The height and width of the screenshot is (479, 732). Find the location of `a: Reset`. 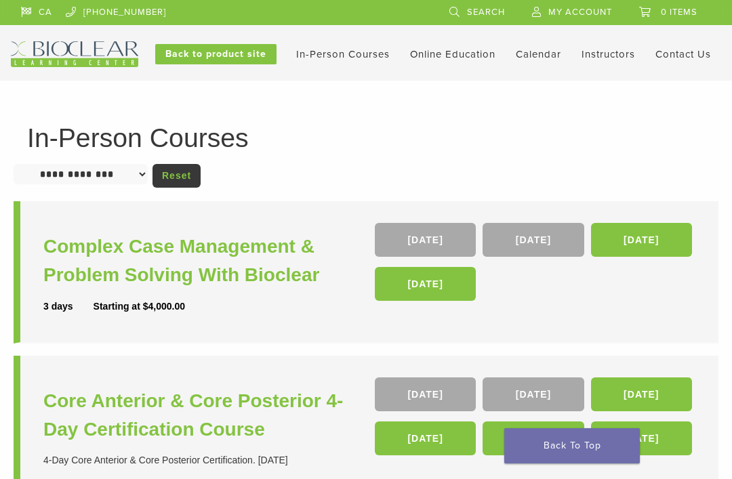

a: Reset is located at coordinates (176, 176).